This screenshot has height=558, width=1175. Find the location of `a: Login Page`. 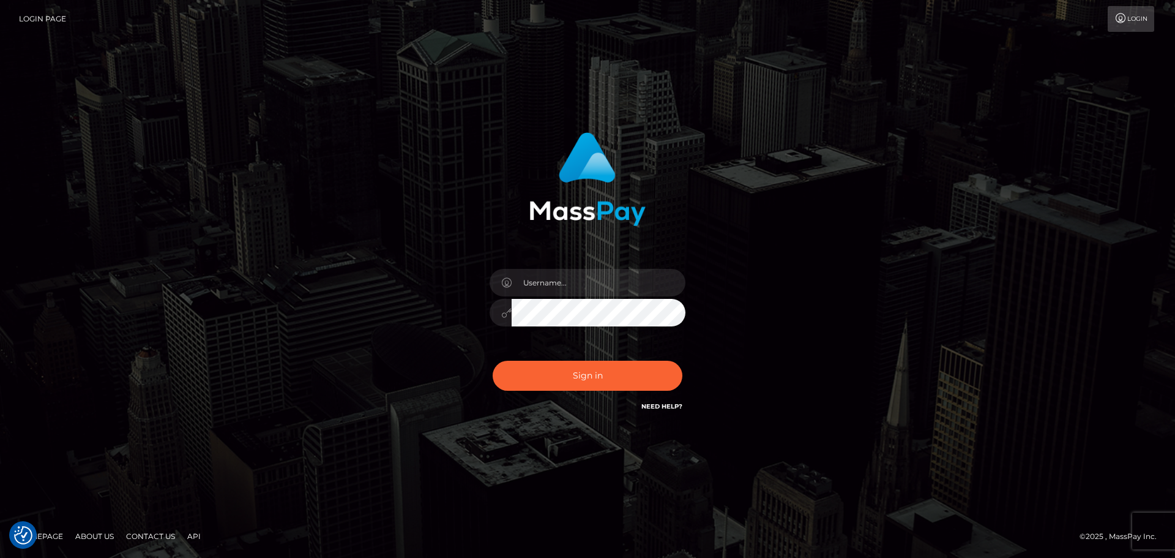

a: Login Page is located at coordinates (42, 19).